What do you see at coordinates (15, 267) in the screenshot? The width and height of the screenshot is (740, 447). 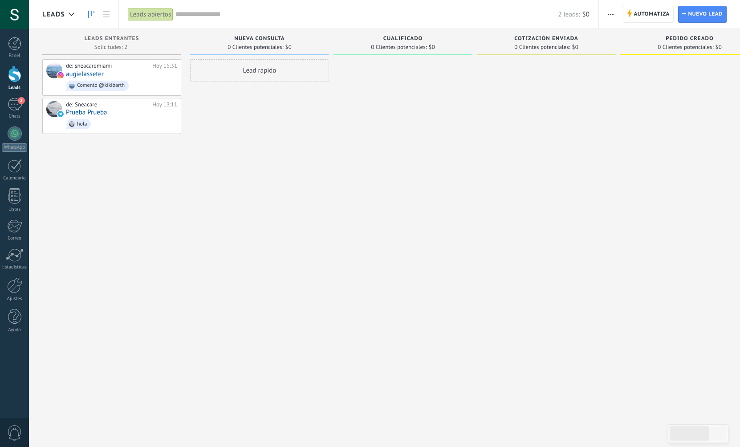 I see `div: Estadísticas` at bounding box center [15, 267].